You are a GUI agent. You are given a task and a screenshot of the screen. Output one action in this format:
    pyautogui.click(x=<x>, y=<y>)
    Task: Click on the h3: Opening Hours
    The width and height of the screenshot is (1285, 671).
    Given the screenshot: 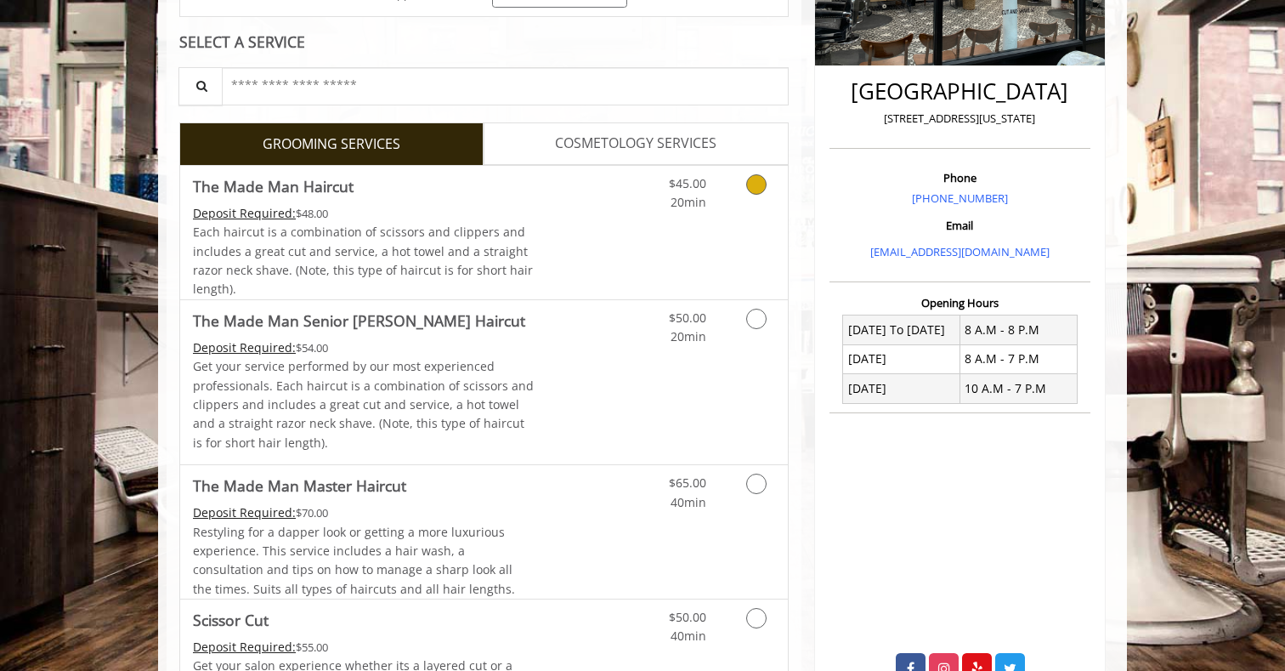 What is the action you would take?
    pyautogui.click(x=960, y=303)
    